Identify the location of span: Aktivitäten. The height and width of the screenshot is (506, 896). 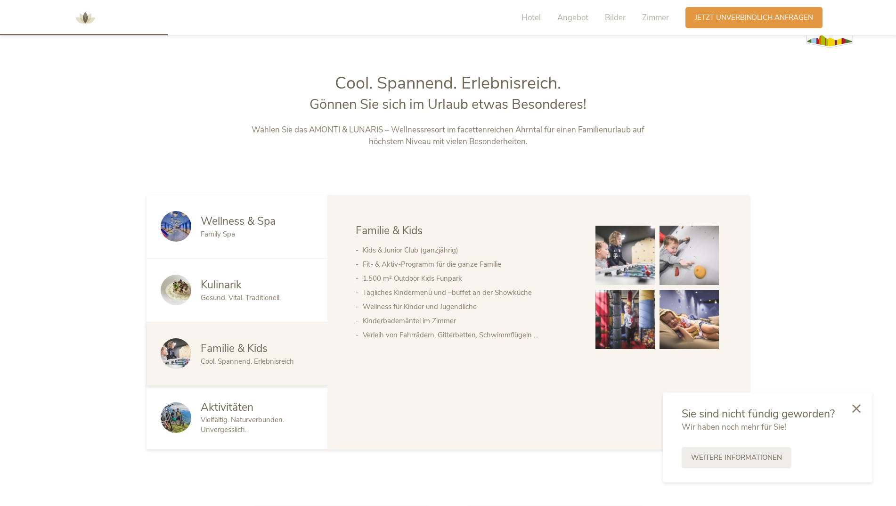
(227, 407).